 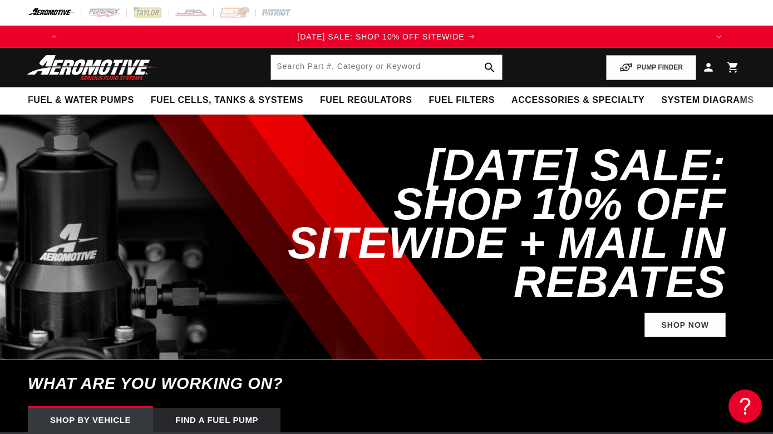 I want to click on summary: System Diagrams, so click(x=707, y=100).